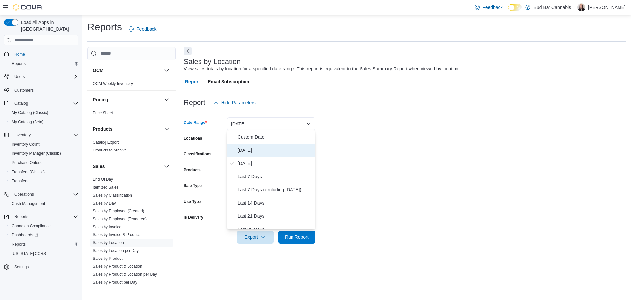 The height and width of the screenshot is (300, 631). I want to click on span: Inventory Count, so click(26, 144).